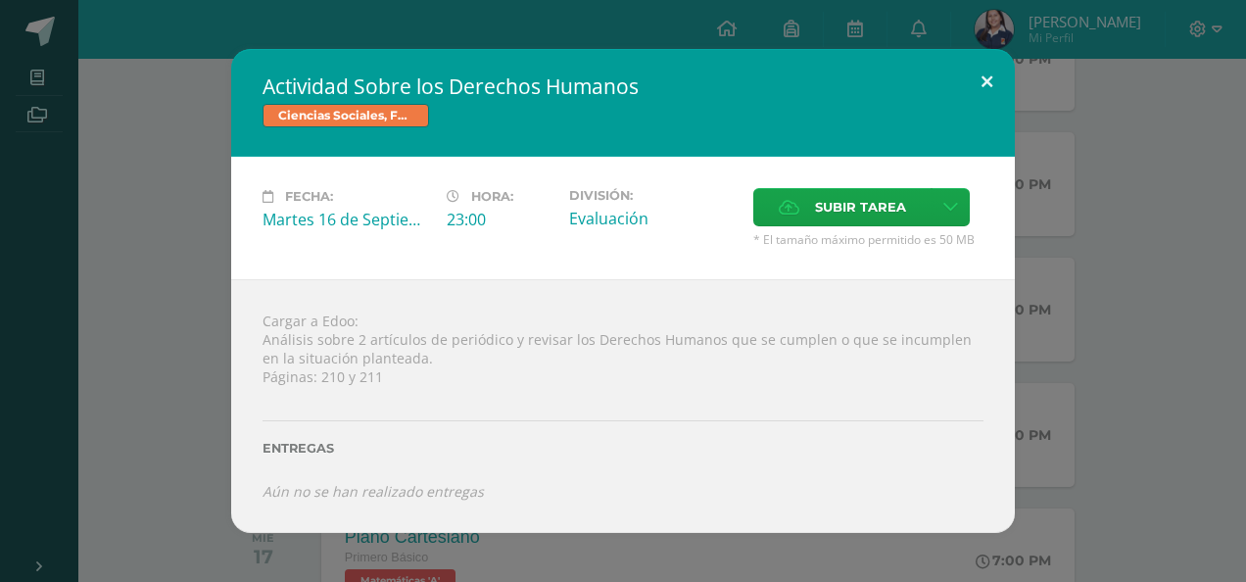  Describe the element at coordinates (653, 218) in the screenshot. I see `div: Evaluación` at that location.